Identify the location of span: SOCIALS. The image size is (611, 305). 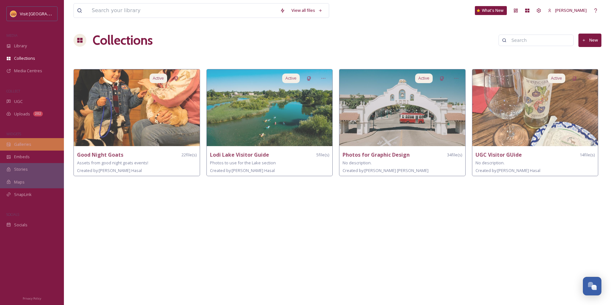
(13, 214).